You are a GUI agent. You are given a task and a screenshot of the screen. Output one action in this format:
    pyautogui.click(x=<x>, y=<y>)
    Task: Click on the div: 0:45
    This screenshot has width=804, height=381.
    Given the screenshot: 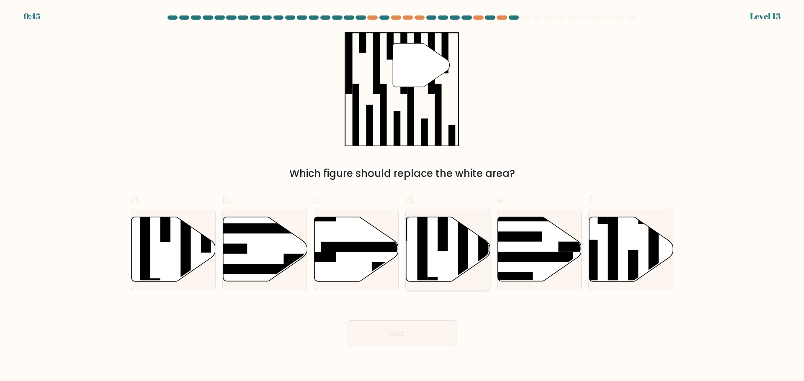 What is the action you would take?
    pyautogui.click(x=32, y=16)
    